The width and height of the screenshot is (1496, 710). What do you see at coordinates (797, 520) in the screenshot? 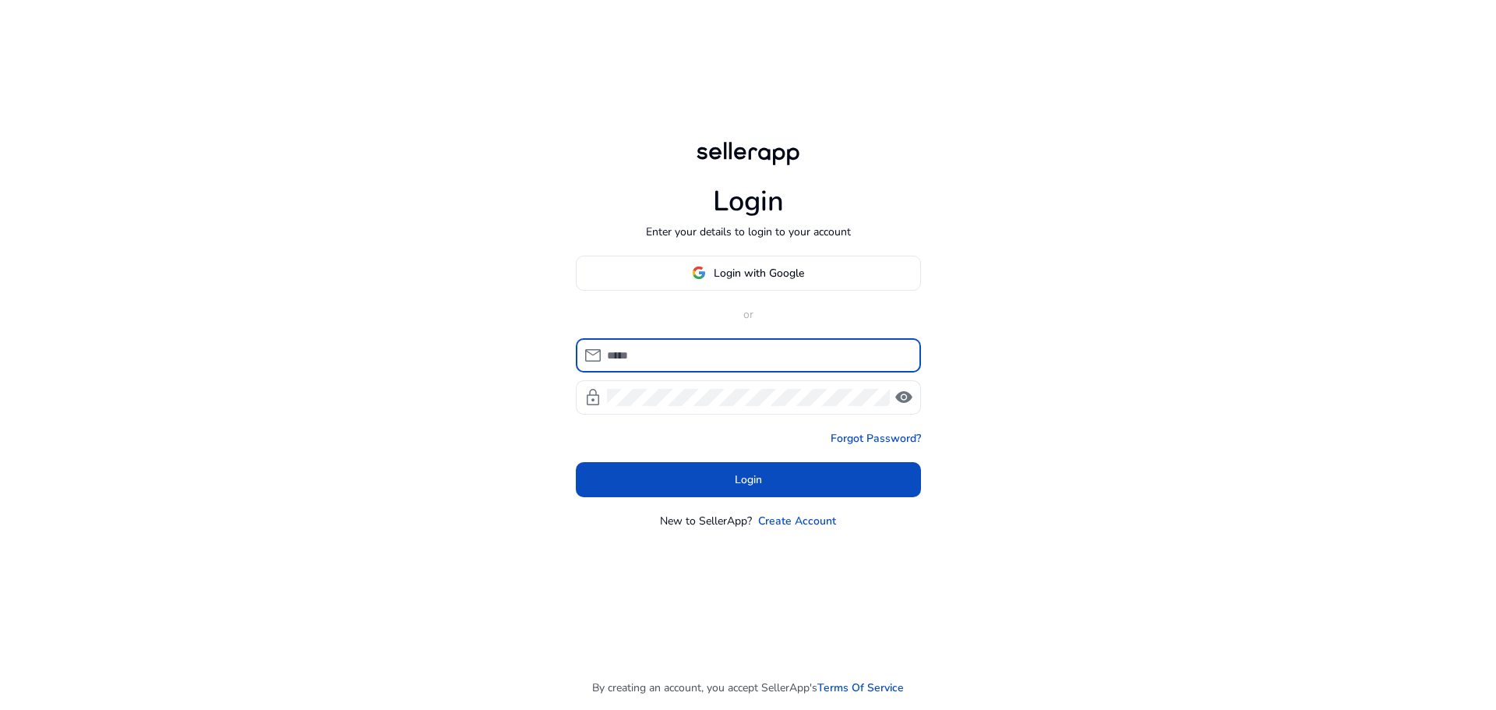
I see `a: Create Account` at bounding box center [797, 520].